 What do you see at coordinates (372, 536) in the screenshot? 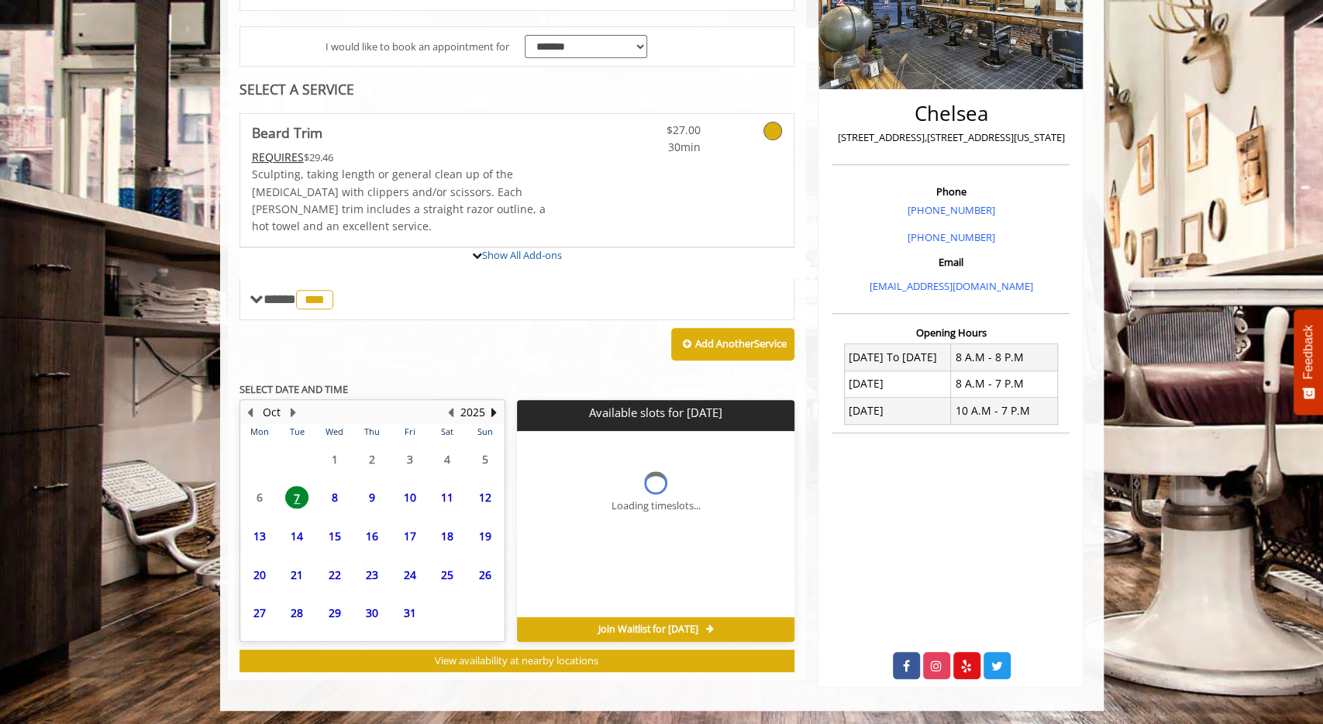
I see `span: 16` at bounding box center [372, 536].